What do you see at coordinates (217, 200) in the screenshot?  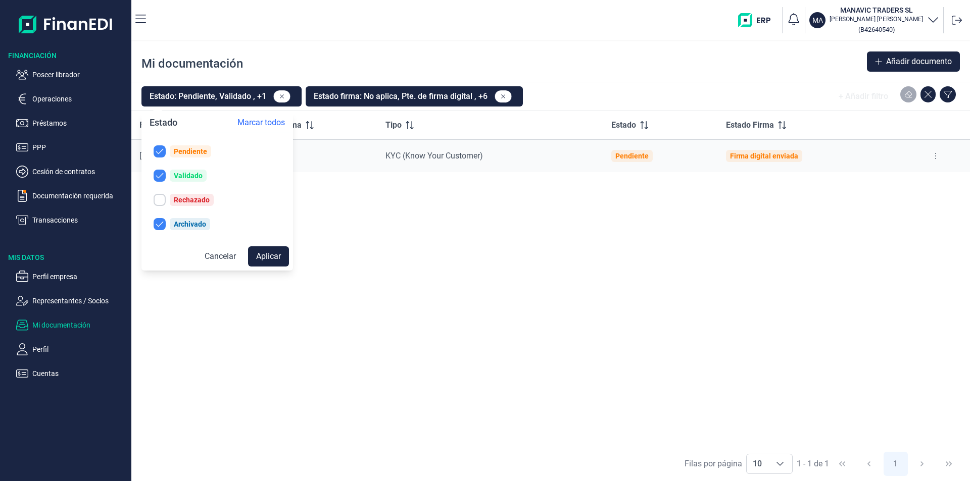 I see `button: Rechazado` at bounding box center [217, 200].